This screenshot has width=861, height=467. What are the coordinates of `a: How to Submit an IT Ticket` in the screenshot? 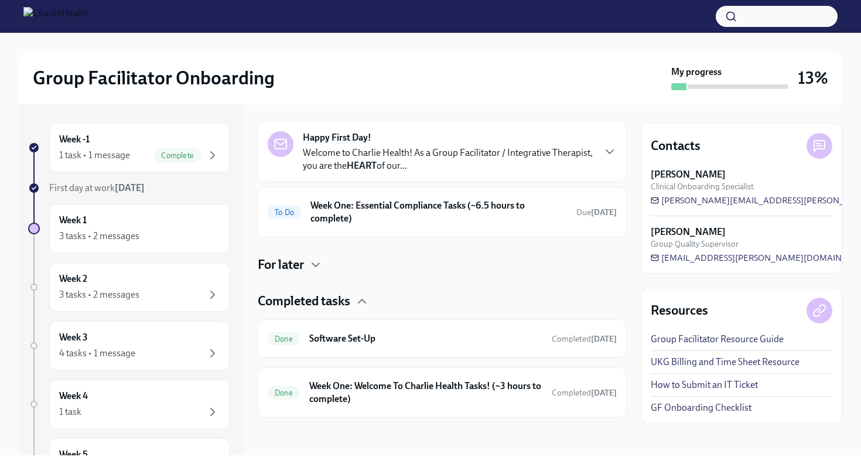 It's located at (704, 385).